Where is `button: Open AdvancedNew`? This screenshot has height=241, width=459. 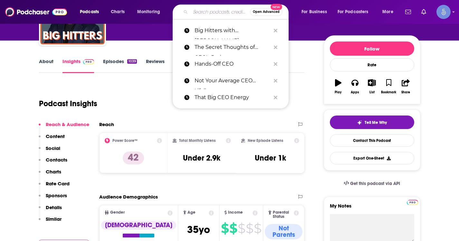
button: Open AdvancedNew is located at coordinates (266, 12).